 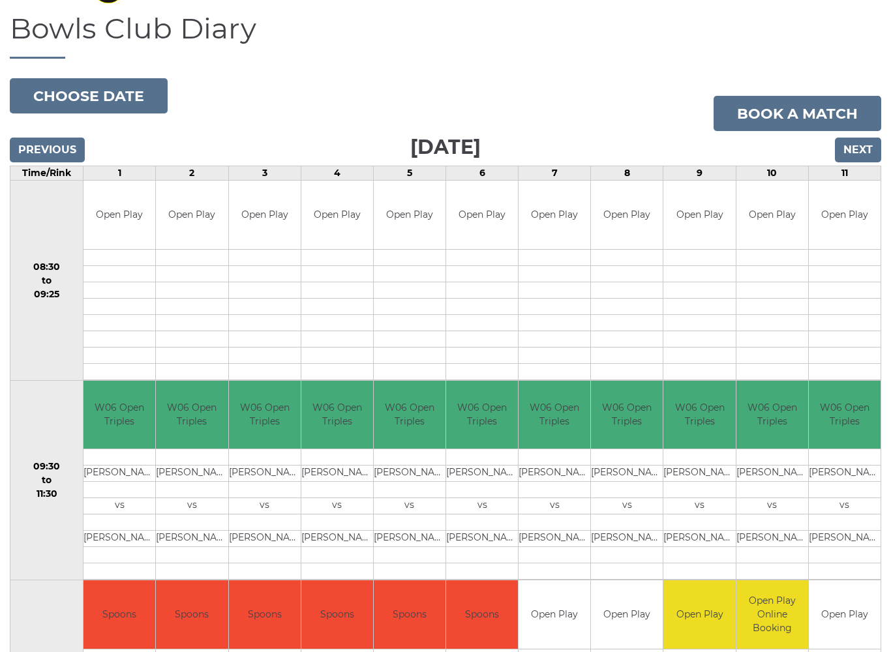 What do you see at coordinates (445, 36) in the screenshot?
I see `h1: Bowls Club Diary` at bounding box center [445, 36].